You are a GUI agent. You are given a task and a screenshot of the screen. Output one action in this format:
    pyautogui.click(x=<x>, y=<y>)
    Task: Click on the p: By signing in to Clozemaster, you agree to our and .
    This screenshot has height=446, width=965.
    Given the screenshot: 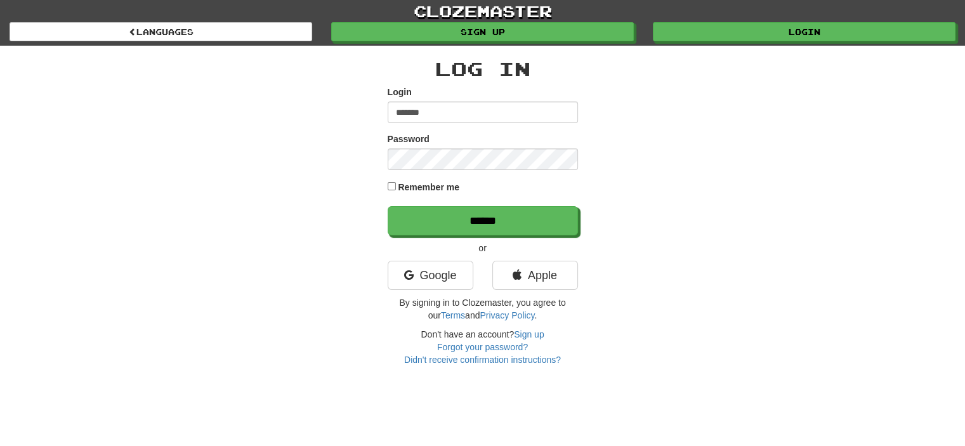 What is the action you would take?
    pyautogui.click(x=483, y=309)
    